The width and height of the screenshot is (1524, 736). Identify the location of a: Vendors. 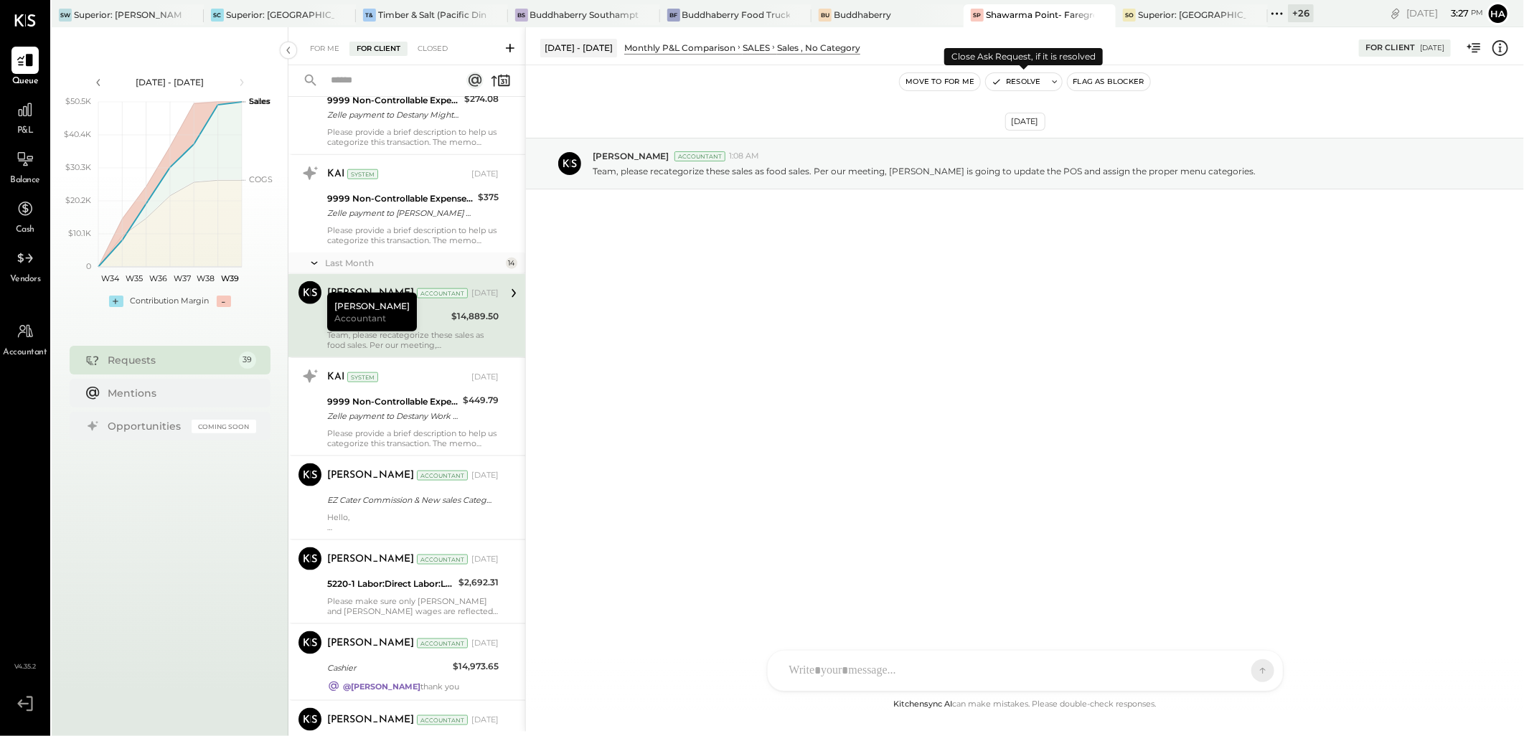
(25, 265).